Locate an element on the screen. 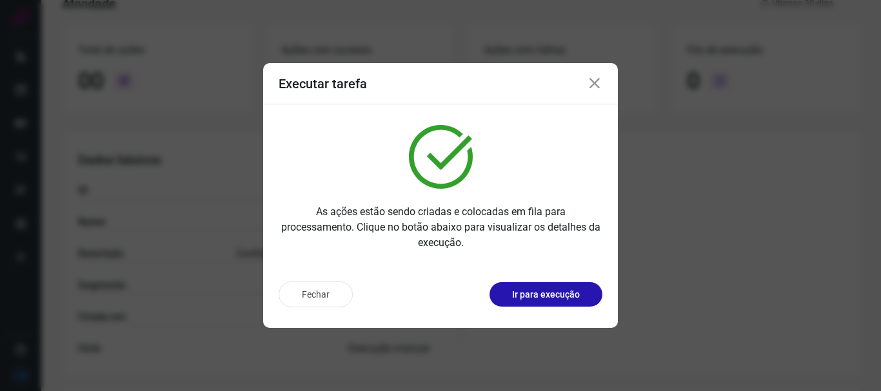 The width and height of the screenshot is (881, 391). img: verified.svg is located at coordinates (440, 157).